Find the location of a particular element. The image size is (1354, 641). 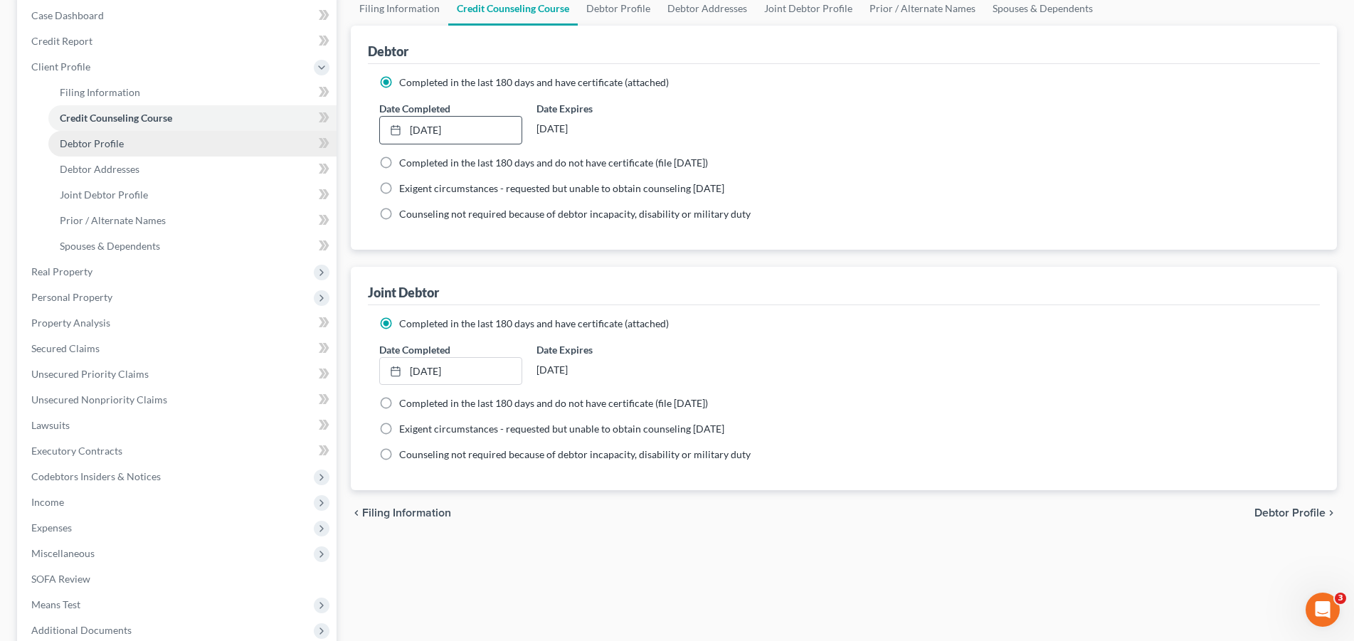

span: Expenses is located at coordinates (51, 527).